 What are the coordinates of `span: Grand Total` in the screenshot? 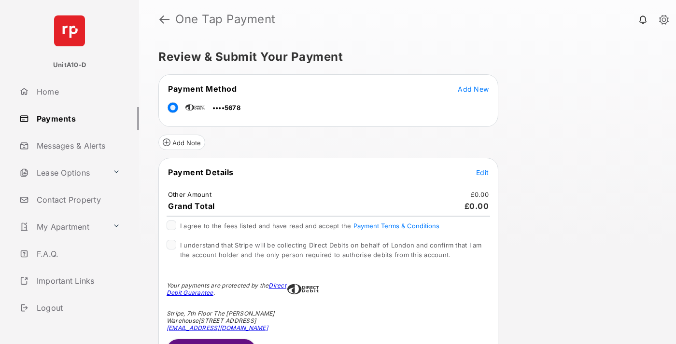 It's located at (191, 206).